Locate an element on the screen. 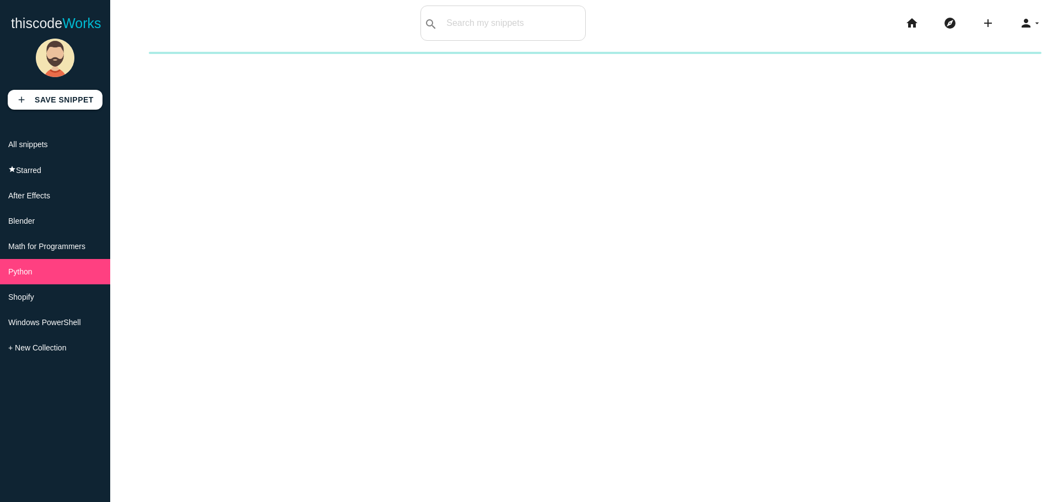 The height and width of the screenshot is (502, 1058). span: Starred is located at coordinates (29, 170).